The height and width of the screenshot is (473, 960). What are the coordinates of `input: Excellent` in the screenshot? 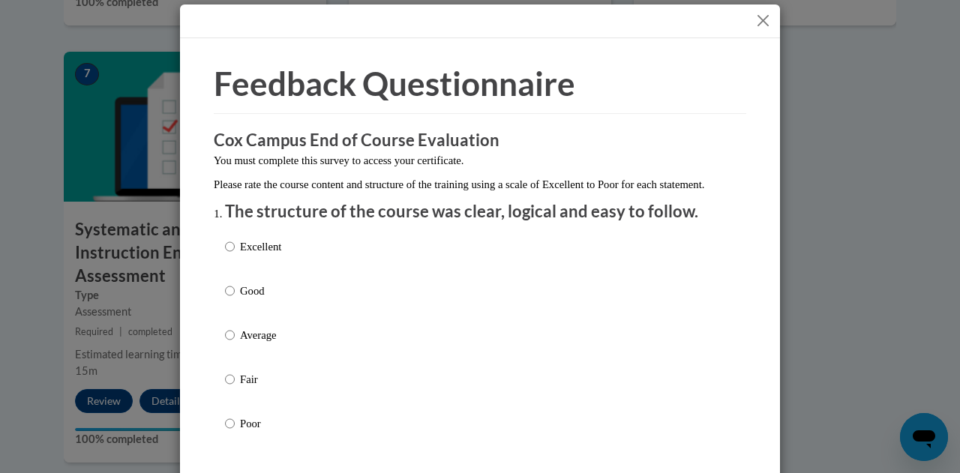 It's located at (230, 247).